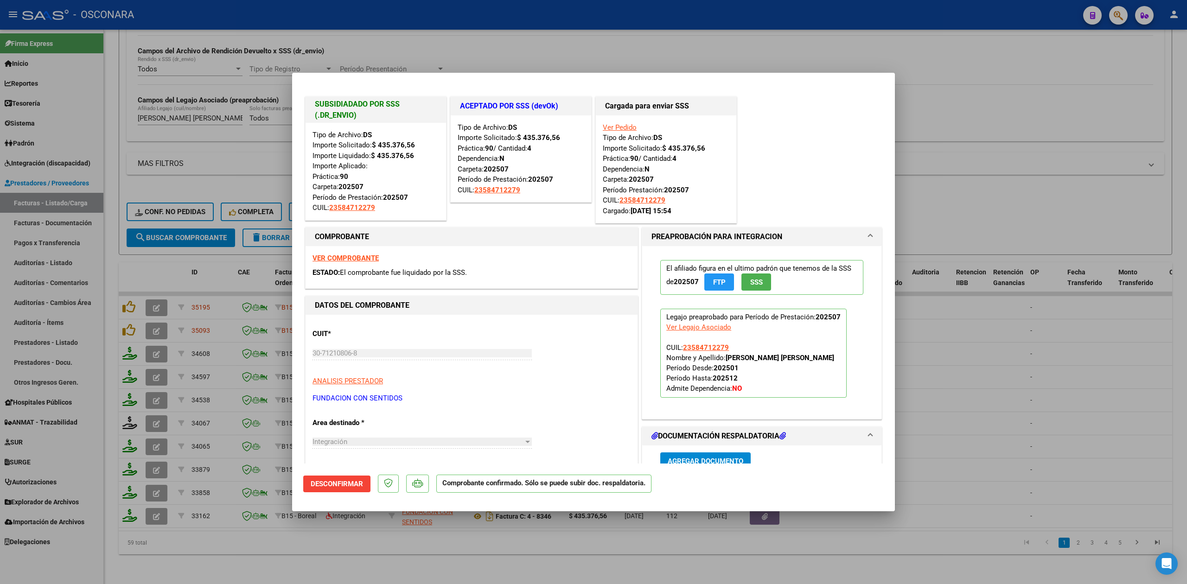 Image resolution: width=1187 pixels, height=584 pixels. I want to click on span: CUIL: Nombre y Apellido: Período Desde: Período Hasta: Admite Dependencia:, so click(750, 368).